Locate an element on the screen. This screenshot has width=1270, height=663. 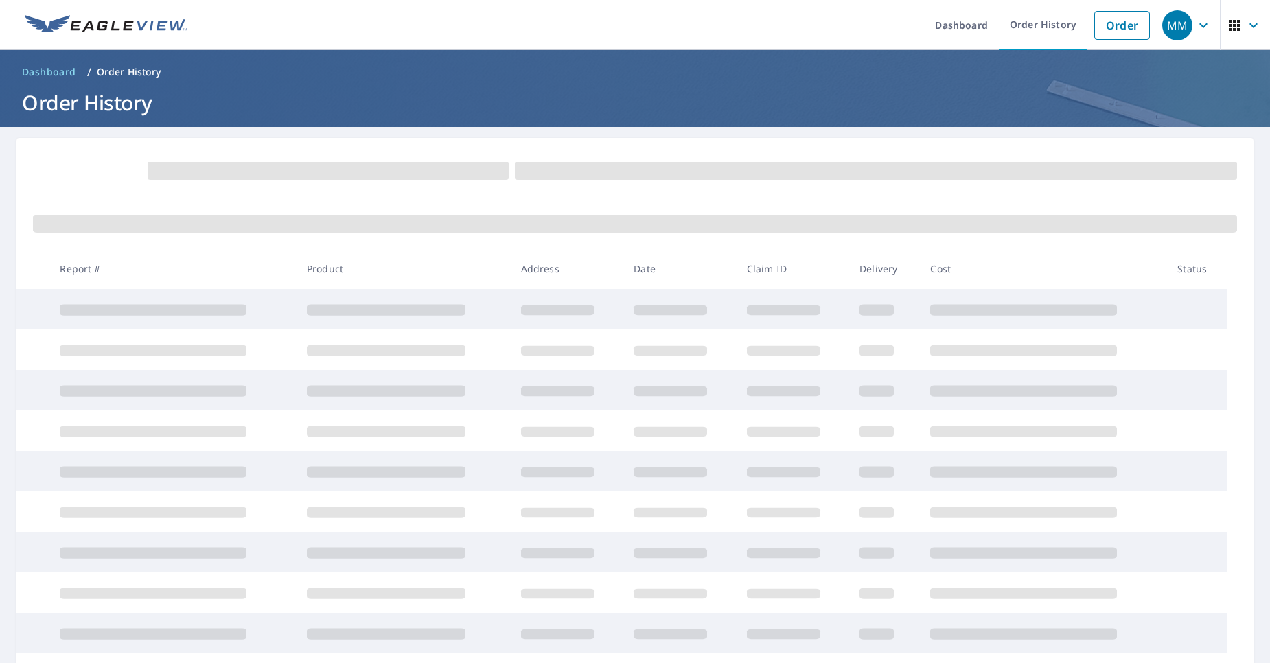
span: Dashboard is located at coordinates (49, 72).